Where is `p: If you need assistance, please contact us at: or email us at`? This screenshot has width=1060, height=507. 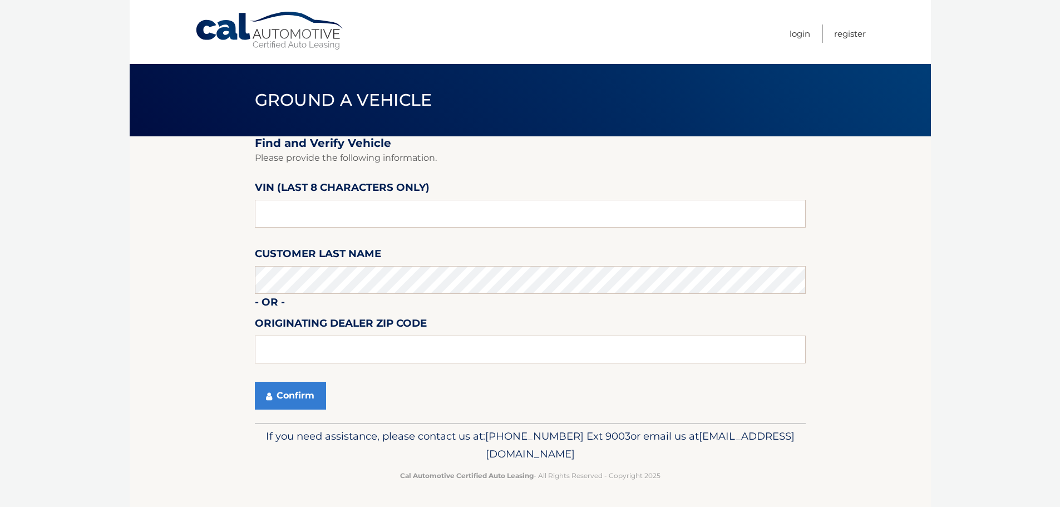
p: If you need assistance, please contact us at: or email us at is located at coordinates (530, 445).